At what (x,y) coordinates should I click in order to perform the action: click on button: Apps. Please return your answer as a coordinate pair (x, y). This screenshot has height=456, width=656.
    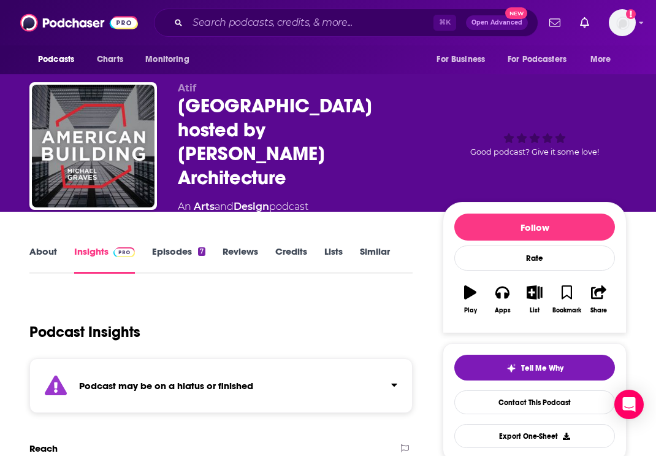
    Looking at the image, I should click on (502, 299).